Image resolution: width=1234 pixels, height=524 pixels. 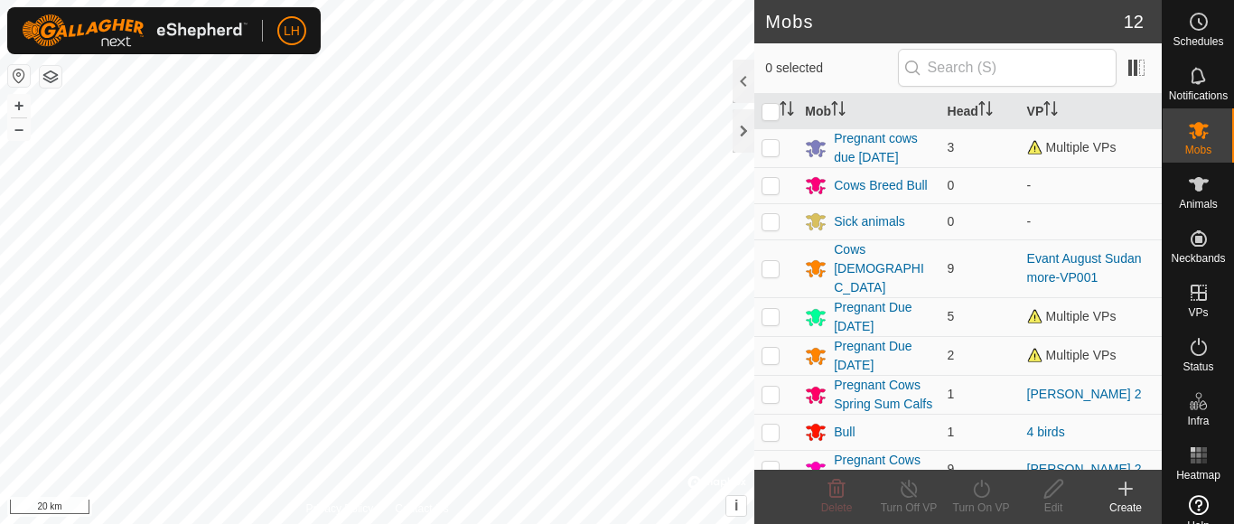 I want to click on button: i, so click(x=736, y=506).